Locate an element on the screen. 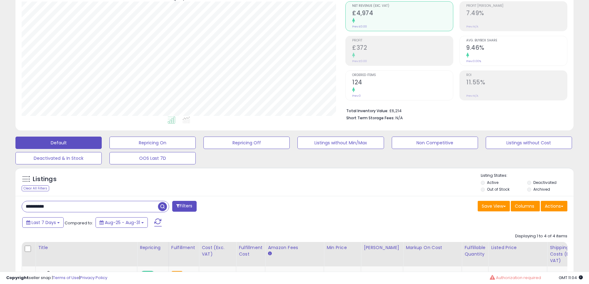  div: Clear All Filters is located at coordinates (35, 188).